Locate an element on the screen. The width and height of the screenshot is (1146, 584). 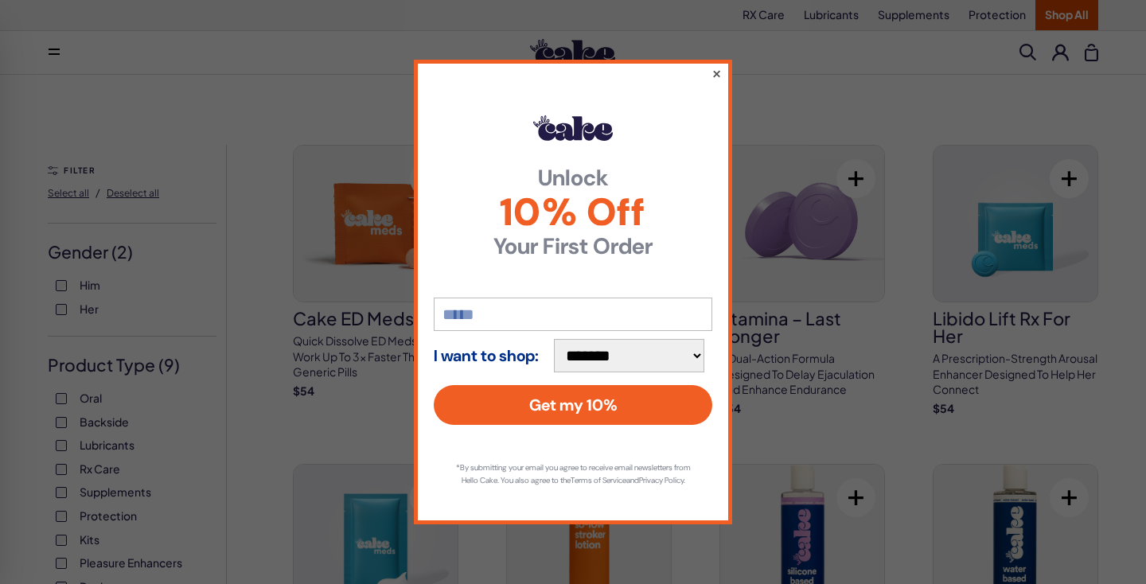
a: Terms of Service is located at coordinates (598, 480).